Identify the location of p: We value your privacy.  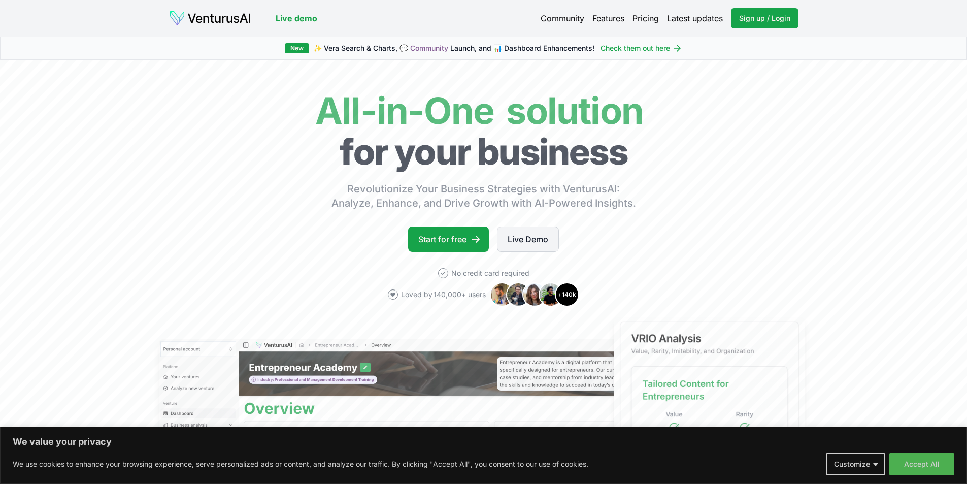
(483, 442).